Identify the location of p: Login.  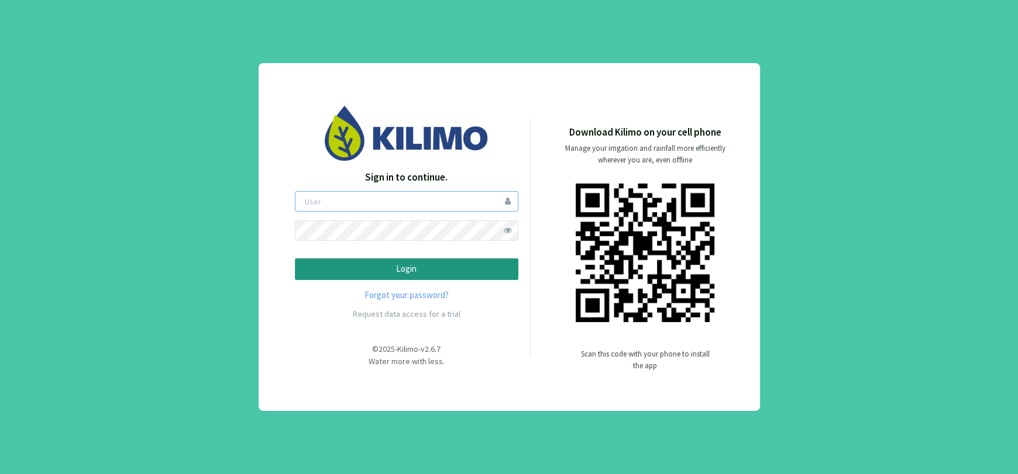
(407, 269).